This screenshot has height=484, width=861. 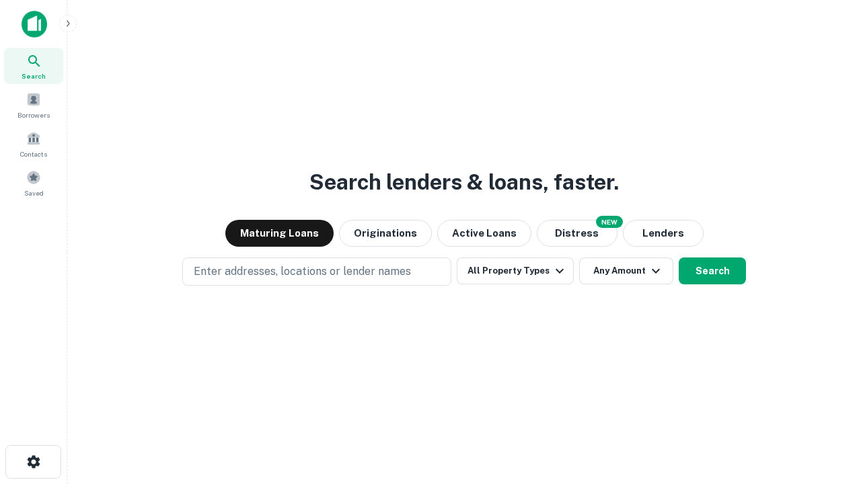 I want to click on div: NEW, so click(x=609, y=222).